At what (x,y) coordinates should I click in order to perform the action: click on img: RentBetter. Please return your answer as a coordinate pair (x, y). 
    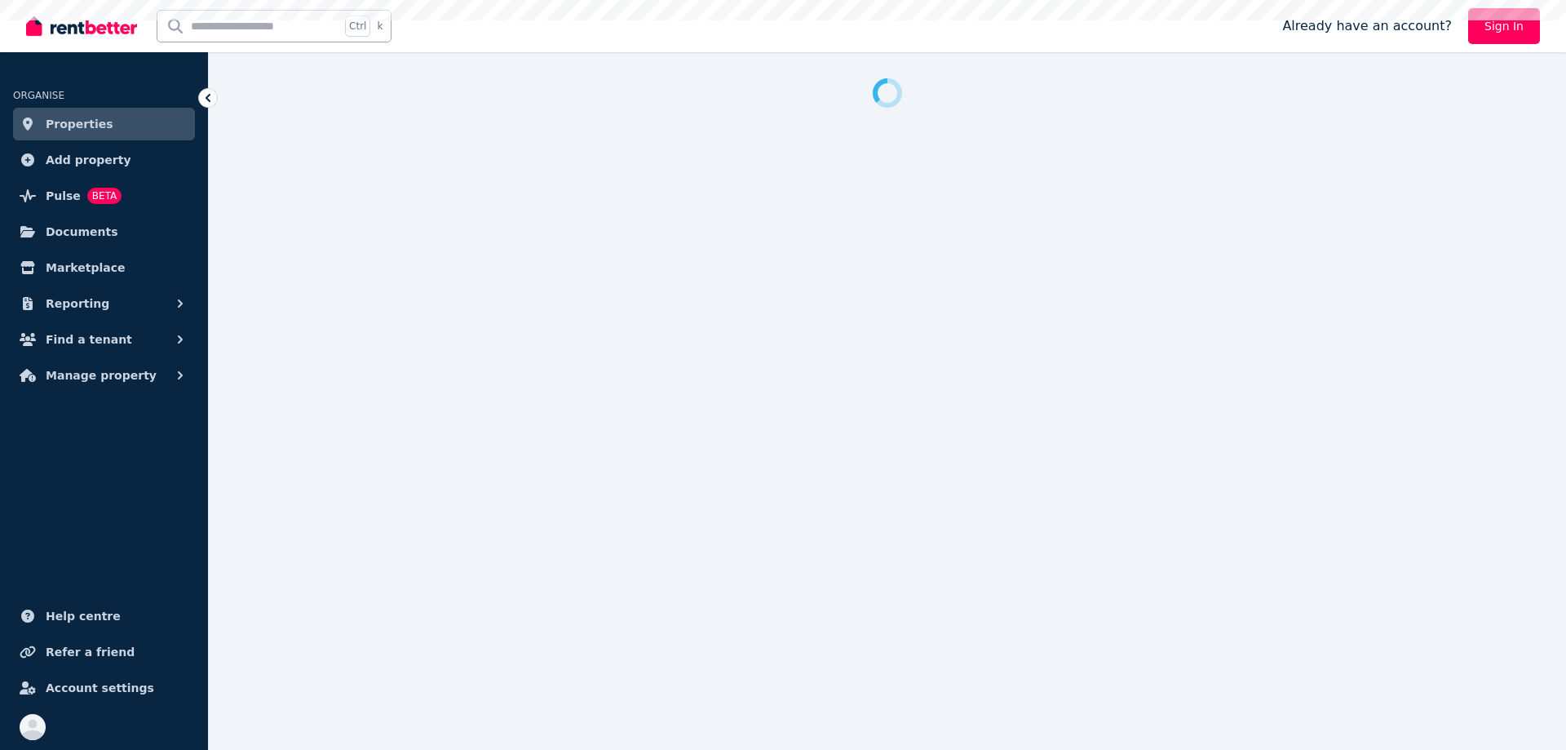
    Looking at the image, I should click on (82, 26).